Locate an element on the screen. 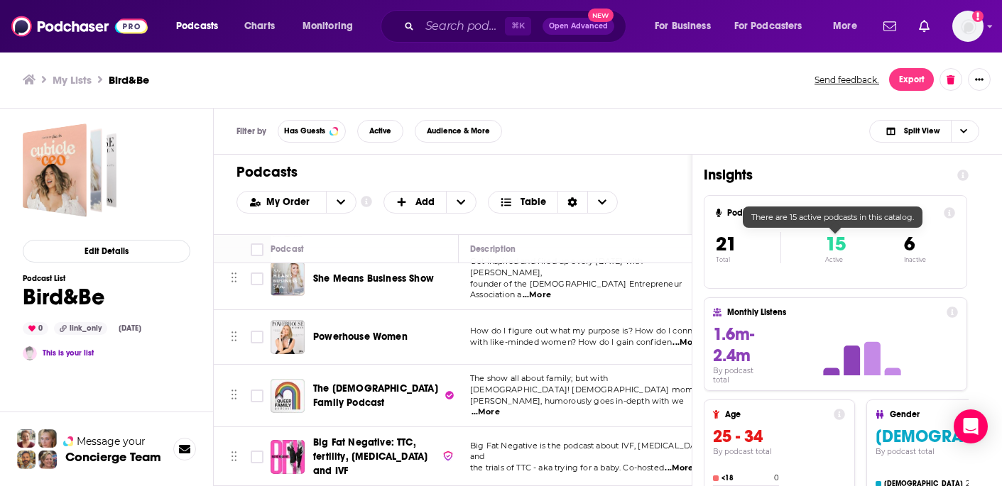 The height and width of the screenshot is (486, 1002). a: Bird&Be is located at coordinates (70, 170).